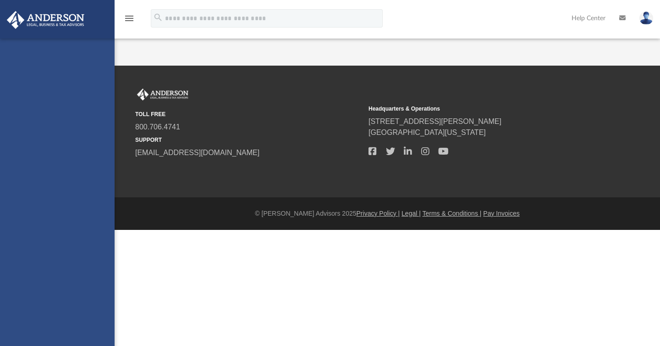 This screenshot has height=346, width=660. I want to click on a: Terms & Conditions |, so click(452, 213).